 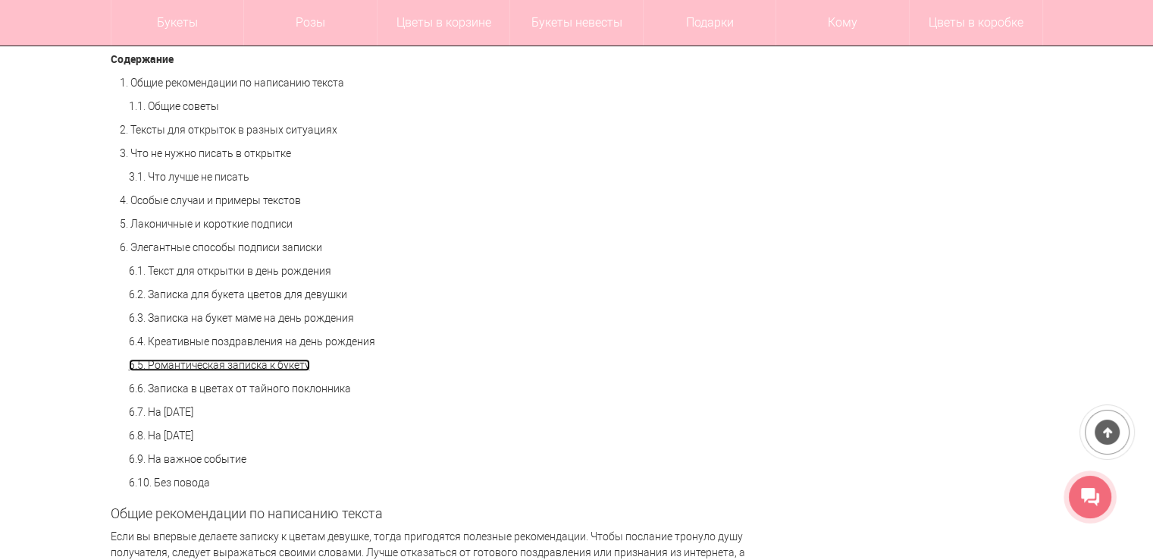 What do you see at coordinates (210, 200) in the screenshot?
I see `a: 4. Особые случаи и примеры текстов` at bounding box center [210, 200].